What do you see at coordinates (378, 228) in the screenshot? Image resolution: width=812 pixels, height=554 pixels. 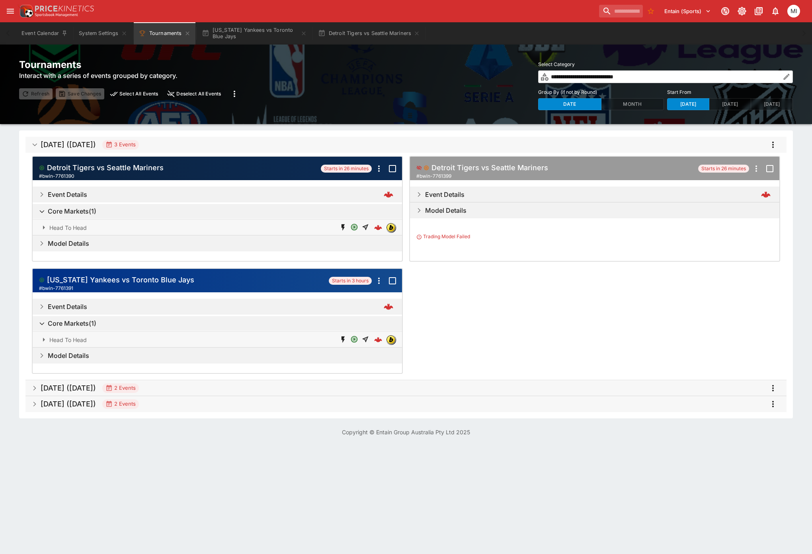 I see `div: b1b8ae5b-0c2e-4814-930d-4a7d3ccd2035` at bounding box center [378, 228].